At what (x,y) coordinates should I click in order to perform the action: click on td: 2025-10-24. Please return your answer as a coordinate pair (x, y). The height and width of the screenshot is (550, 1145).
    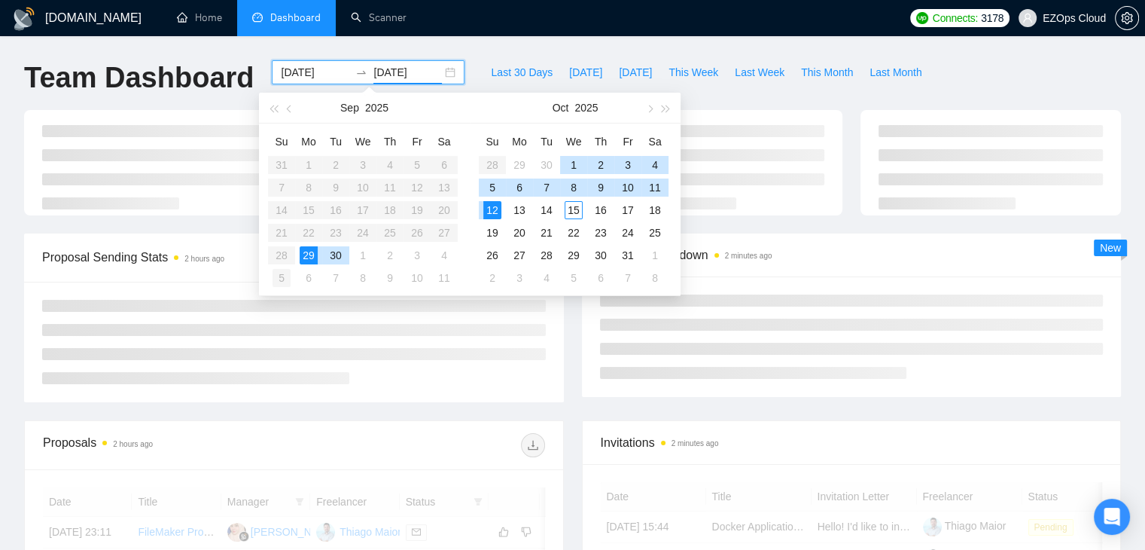
    Looking at the image, I should click on (628, 233).